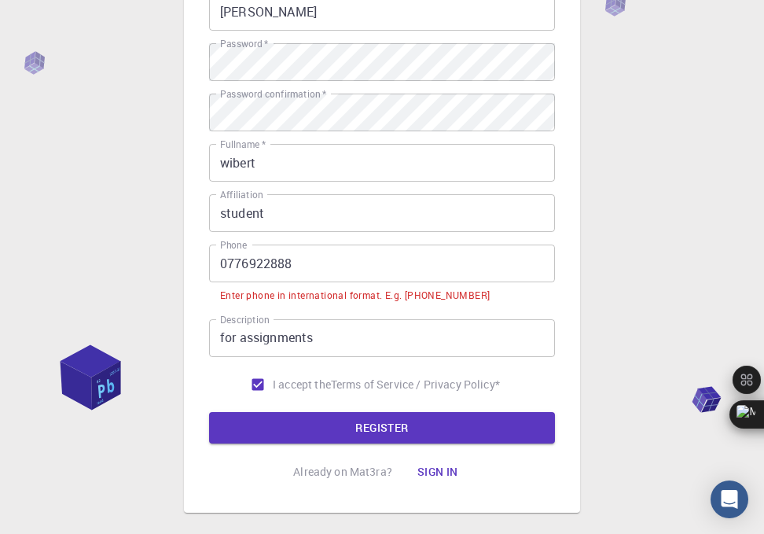 The width and height of the screenshot is (764, 534). Describe the element at coordinates (343, 472) in the screenshot. I see `p: Already on Mat3ra?` at that location.